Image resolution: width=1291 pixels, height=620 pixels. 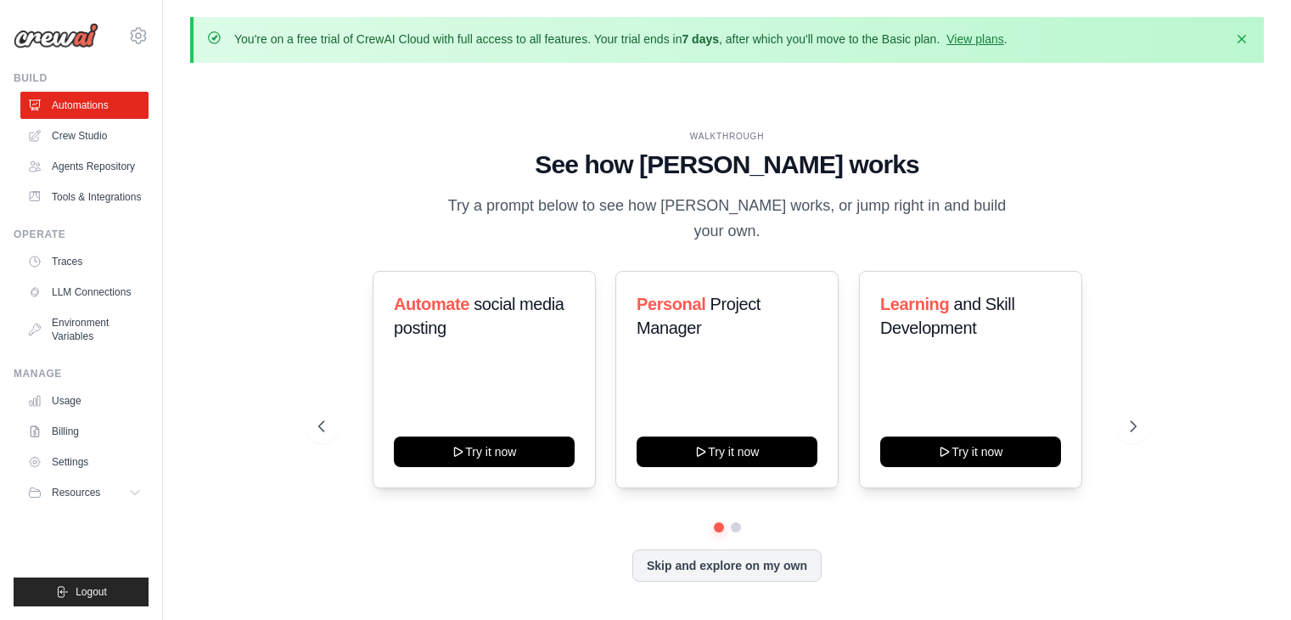 I want to click on span: Project Manager, so click(x=699, y=316).